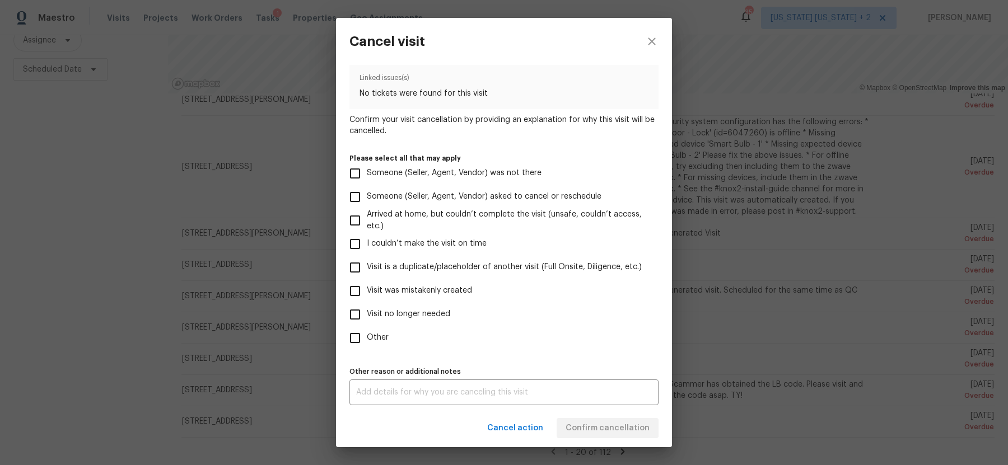  Describe the element at coordinates (504, 80) in the screenshot. I see `span: Linked issues(s)` at that location.